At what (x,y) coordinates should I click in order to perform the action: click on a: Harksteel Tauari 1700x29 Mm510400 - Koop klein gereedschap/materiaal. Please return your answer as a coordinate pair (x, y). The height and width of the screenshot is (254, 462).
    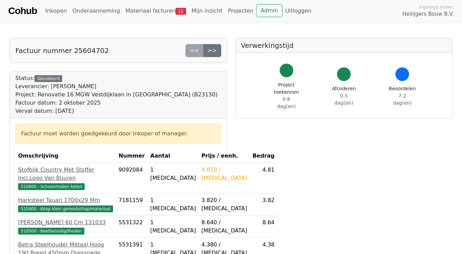
    Looking at the image, I should click on (66, 204).